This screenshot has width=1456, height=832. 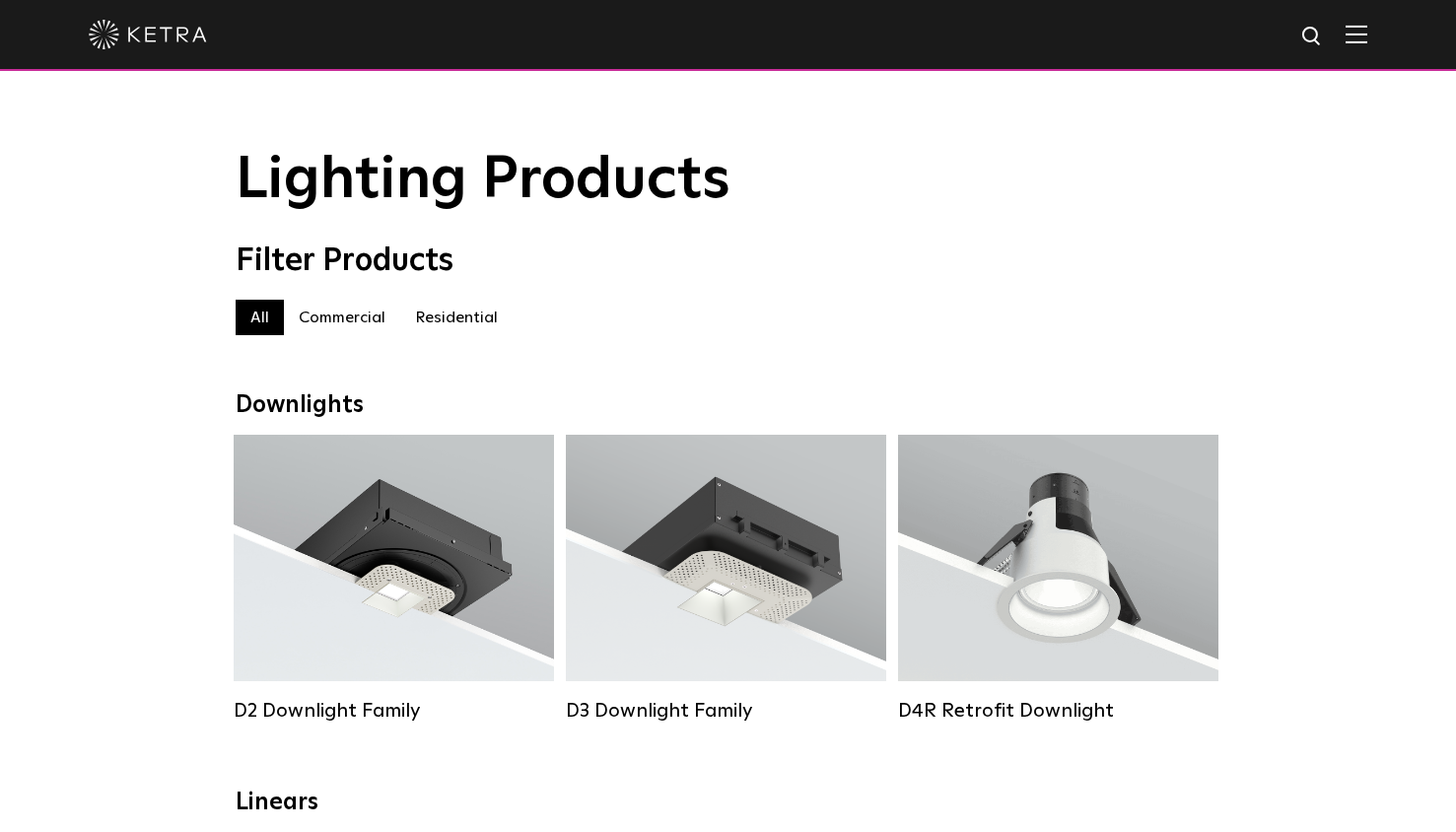 I want to click on img: Hamburger%20Nav.svg, so click(x=1356, y=34).